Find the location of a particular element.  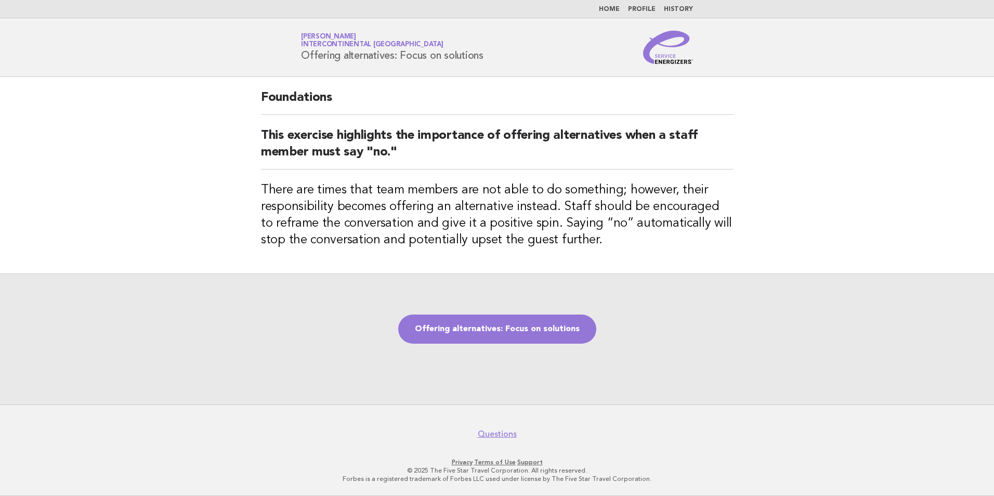

img: Service Energizers is located at coordinates (668, 47).